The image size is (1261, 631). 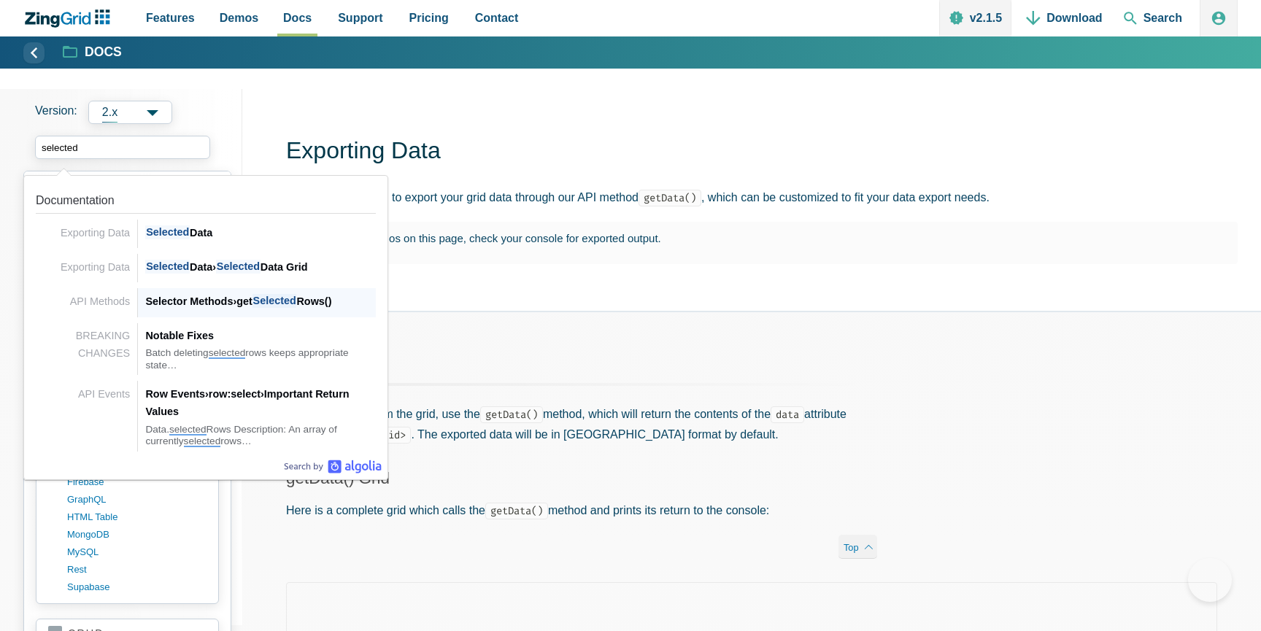 I want to click on span: getData() Grid, so click(x=338, y=478).